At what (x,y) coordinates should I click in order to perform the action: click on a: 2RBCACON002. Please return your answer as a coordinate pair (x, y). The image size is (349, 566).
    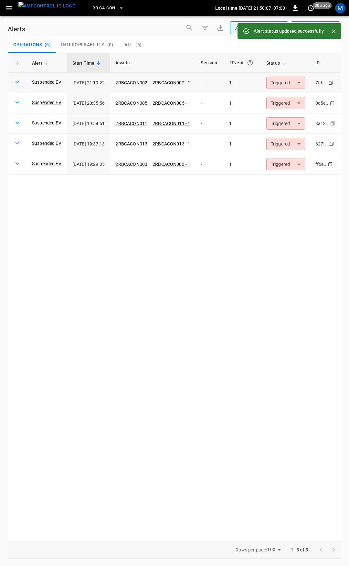
    Looking at the image, I should click on (131, 83).